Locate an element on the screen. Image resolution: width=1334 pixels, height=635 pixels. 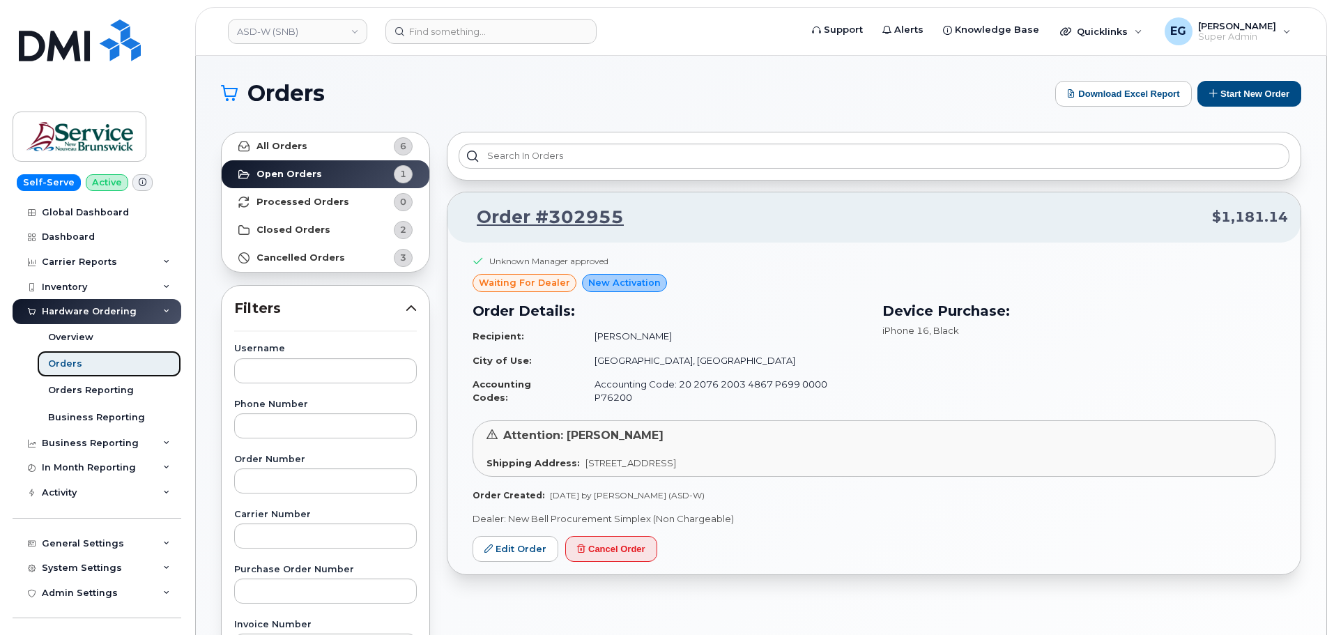
span: 2 is located at coordinates (403, 229).